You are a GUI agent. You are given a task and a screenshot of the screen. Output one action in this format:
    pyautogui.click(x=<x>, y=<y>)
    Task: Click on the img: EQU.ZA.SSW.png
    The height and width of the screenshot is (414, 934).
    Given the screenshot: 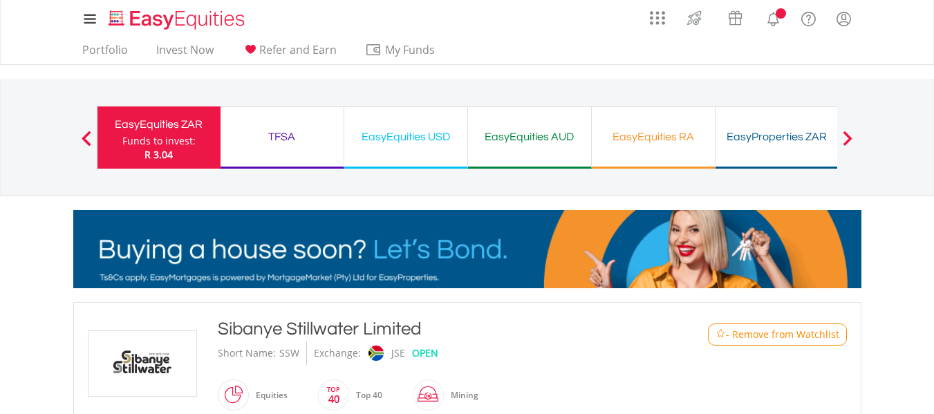 What is the action you would take?
    pyautogui.click(x=142, y=364)
    